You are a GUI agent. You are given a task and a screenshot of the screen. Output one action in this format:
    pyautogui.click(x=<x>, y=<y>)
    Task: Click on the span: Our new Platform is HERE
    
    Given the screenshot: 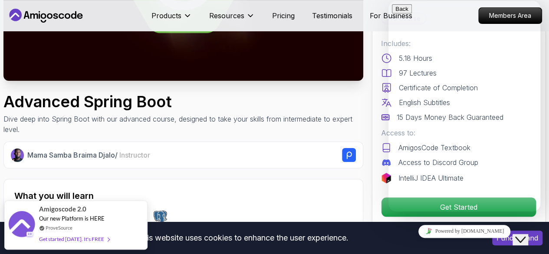 What is the action you would take?
    pyautogui.click(x=72, y=218)
    